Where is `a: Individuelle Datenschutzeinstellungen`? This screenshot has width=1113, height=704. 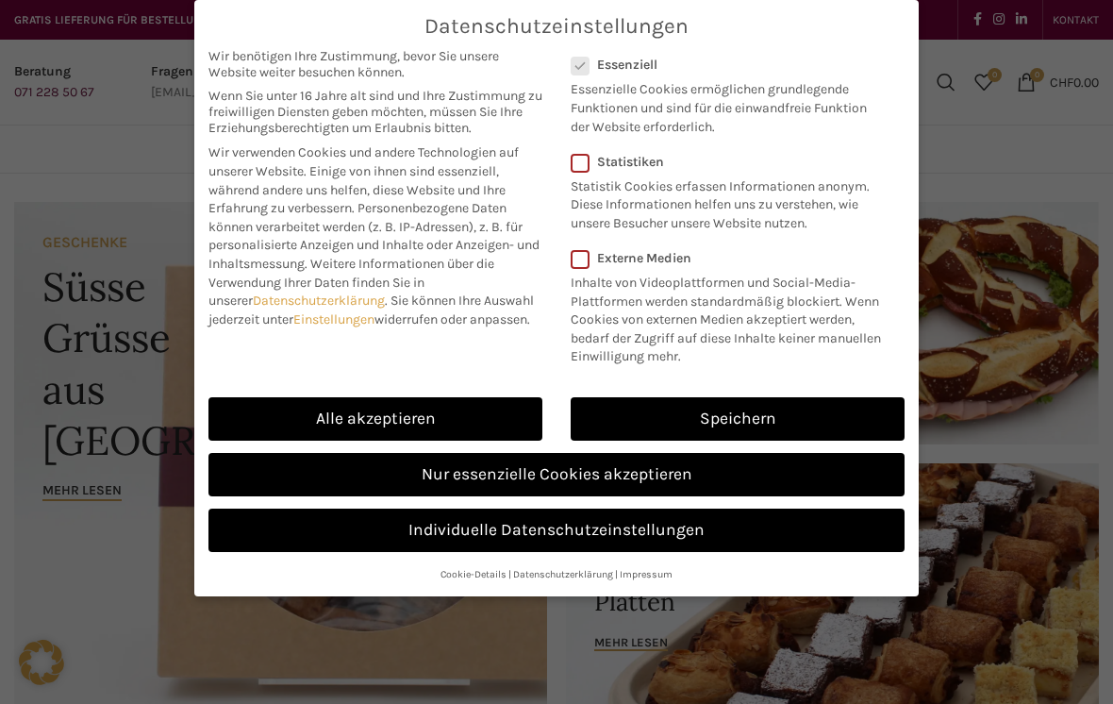
a: Individuelle Datenschutzeinstellungen is located at coordinates (556, 530).